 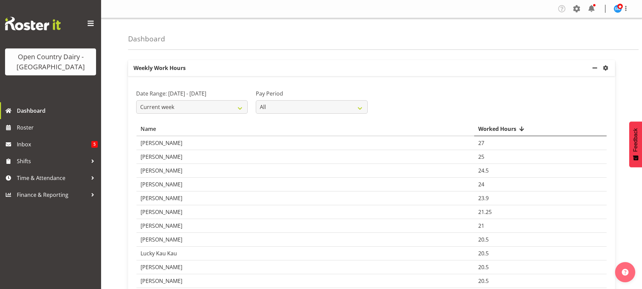 I want to click on img: help-xxl-2.png, so click(x=625, y=273).